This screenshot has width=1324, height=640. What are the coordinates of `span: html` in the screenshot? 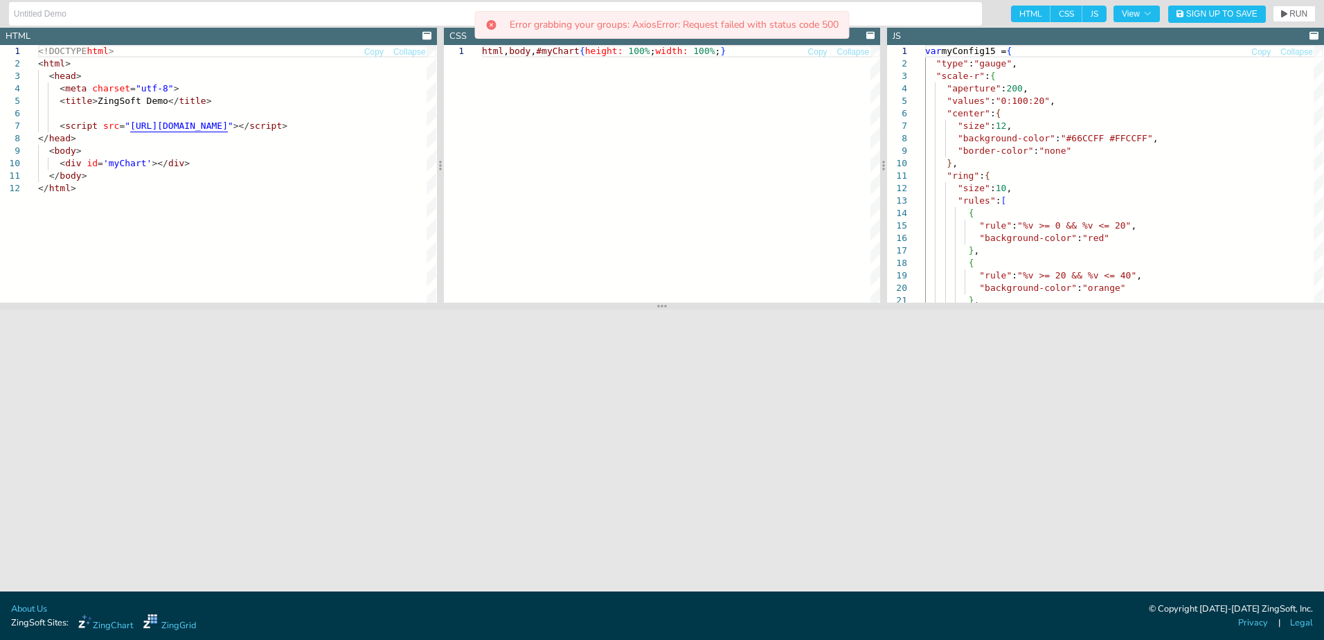 It's located at (97, 51).